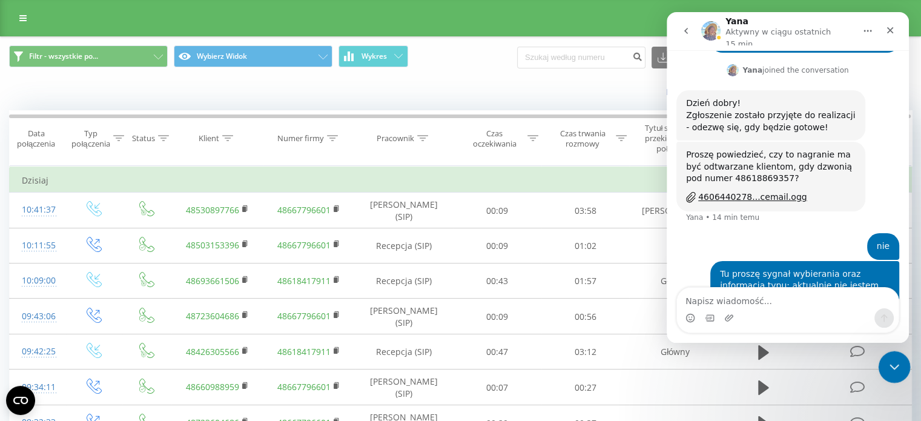 The image size is (921, 421). I want to click on font: Pracownik, so click(395, 138).